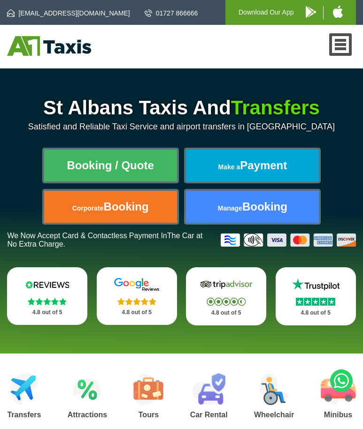 The image size is (363, 429). Describe the element at coordinates (288, 240) in the screenshot. I see `img: Credit And Debit Cards` at that location.